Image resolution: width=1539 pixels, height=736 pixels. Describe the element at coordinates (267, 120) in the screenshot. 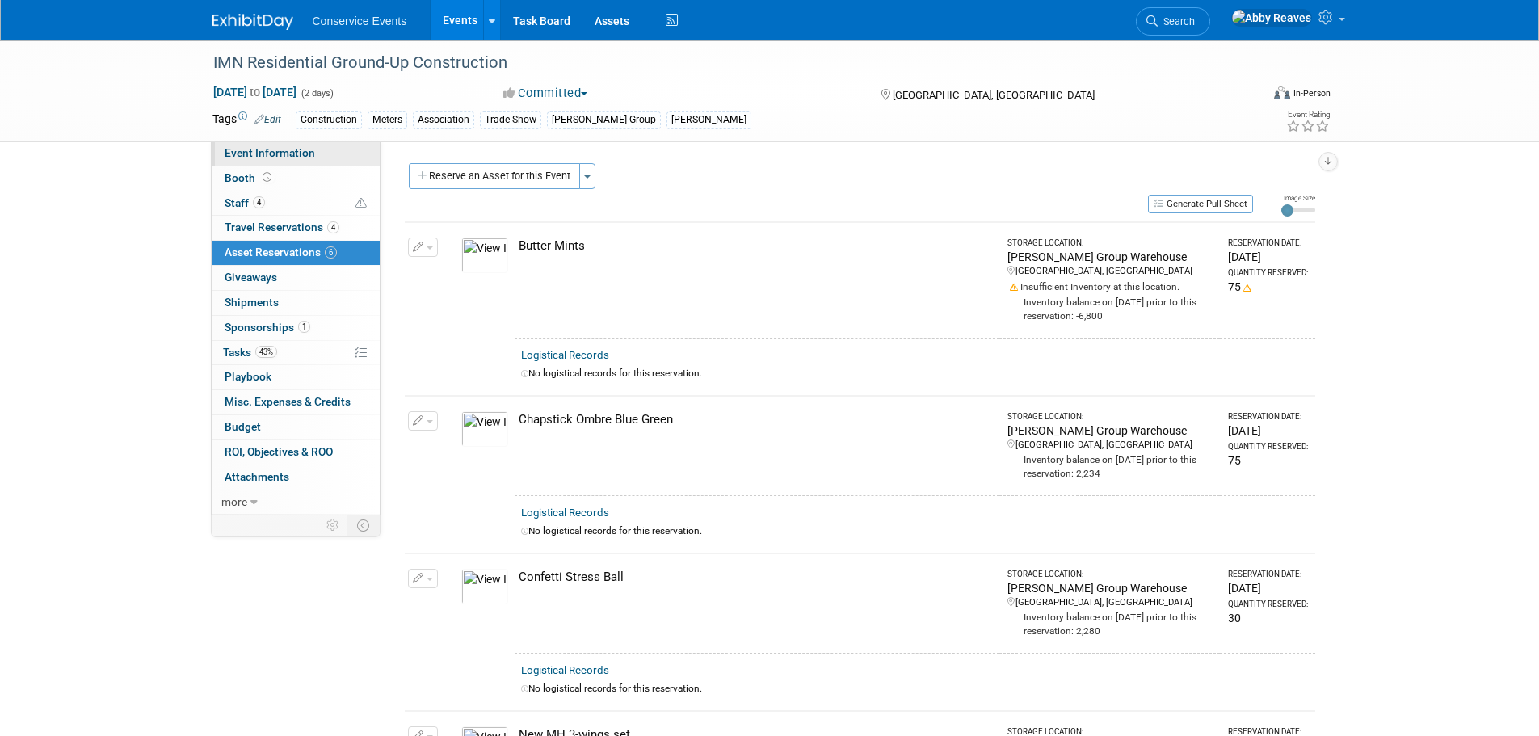

I see `a: Edit` at that location.